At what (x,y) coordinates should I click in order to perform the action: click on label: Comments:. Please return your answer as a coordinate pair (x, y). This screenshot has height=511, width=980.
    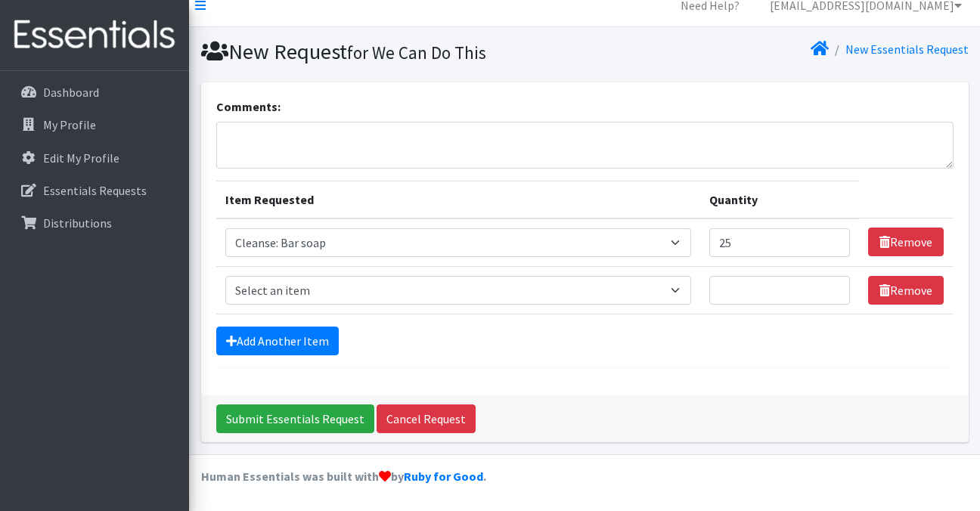
    Looking at the image, I should click on (248, 107).